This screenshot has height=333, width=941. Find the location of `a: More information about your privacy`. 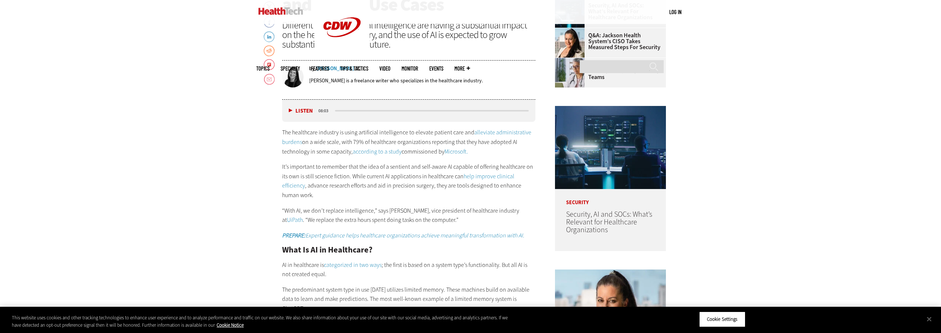

a: More information about your privacy is located at coordinates (230, 325).